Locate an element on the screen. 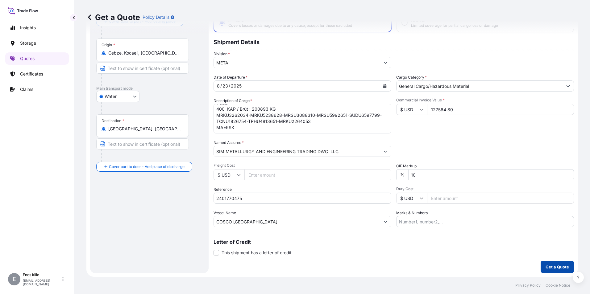  p: Main transport mode is located at coordinates (149, 89).